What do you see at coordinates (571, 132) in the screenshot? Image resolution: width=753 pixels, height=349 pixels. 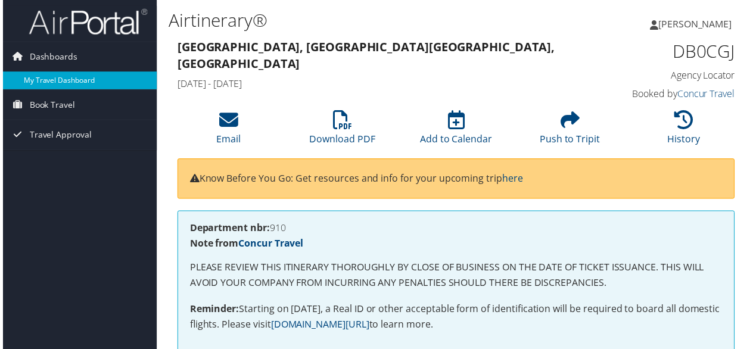 I see `a: Push to Tripit` at bounding box center [571, 132].